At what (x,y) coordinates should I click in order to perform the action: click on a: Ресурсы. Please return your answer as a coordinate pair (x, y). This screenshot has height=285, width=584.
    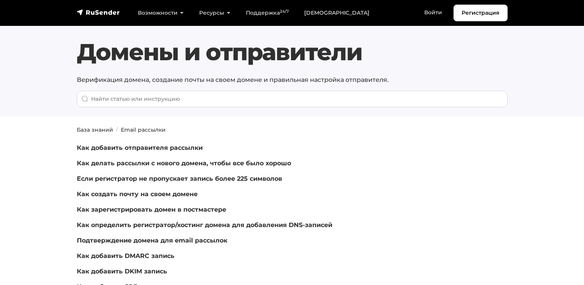
    Looking at the image, I should click on (215, 13).